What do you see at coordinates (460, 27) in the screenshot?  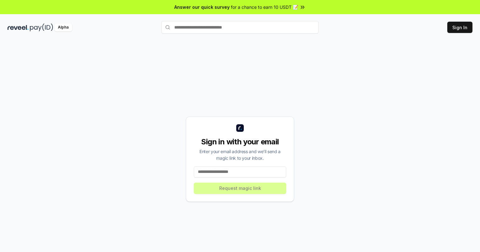 I see `button: Sign In` at bounding box center [460, 27].